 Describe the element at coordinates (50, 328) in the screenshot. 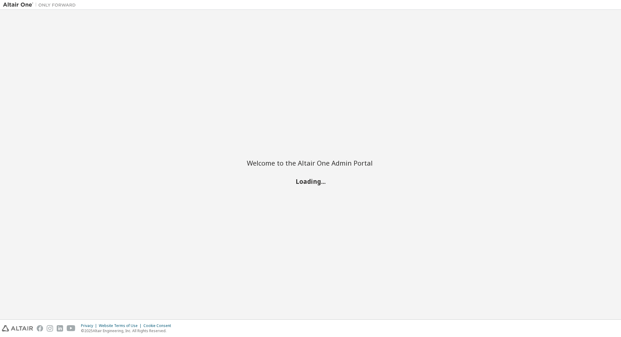

I see `img: instagram.svg` at that location.